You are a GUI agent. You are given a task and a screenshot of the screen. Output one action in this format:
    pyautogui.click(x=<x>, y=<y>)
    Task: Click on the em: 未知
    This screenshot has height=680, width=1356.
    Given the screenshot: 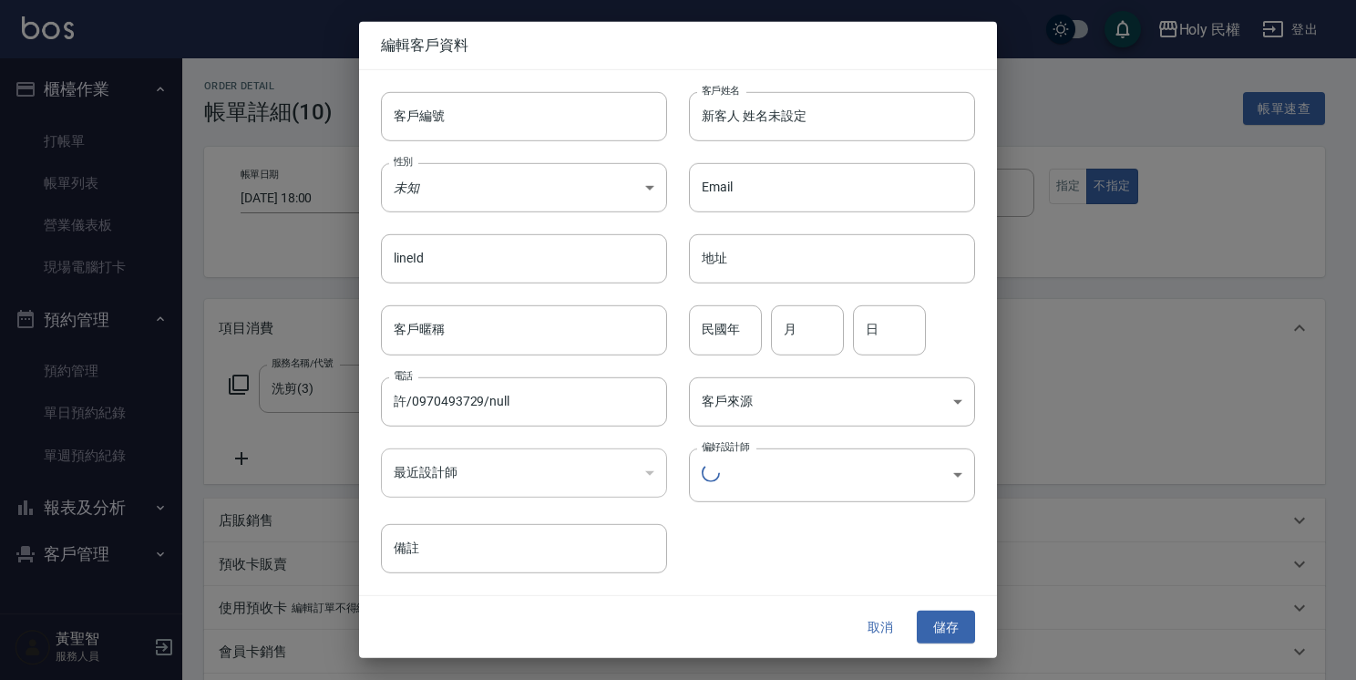 What is the action you would take?
    pyautogui.click(x=407, y=188)
    